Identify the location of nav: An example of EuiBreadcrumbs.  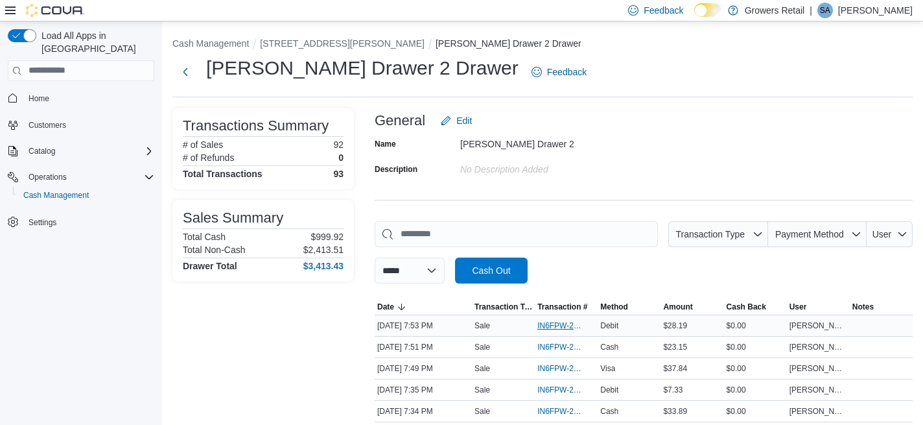
(543, 45).